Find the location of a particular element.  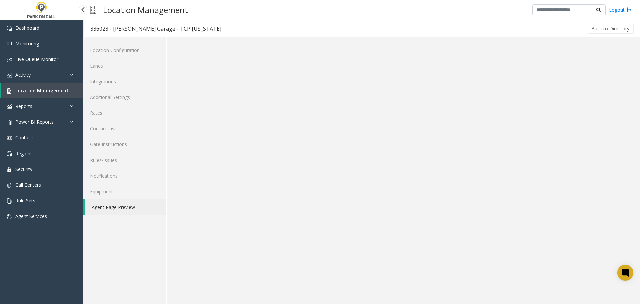

img: logout is located at coordinates (629, 10).